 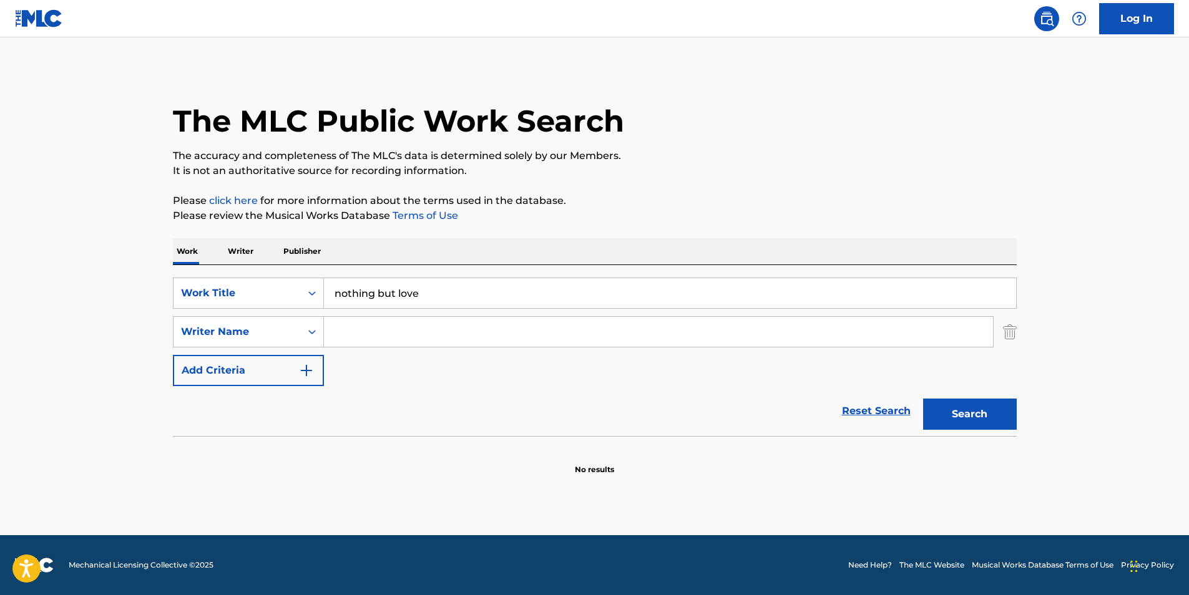 I want to click on p: Please review the Musical Works Database, so click(x=595, y=216).